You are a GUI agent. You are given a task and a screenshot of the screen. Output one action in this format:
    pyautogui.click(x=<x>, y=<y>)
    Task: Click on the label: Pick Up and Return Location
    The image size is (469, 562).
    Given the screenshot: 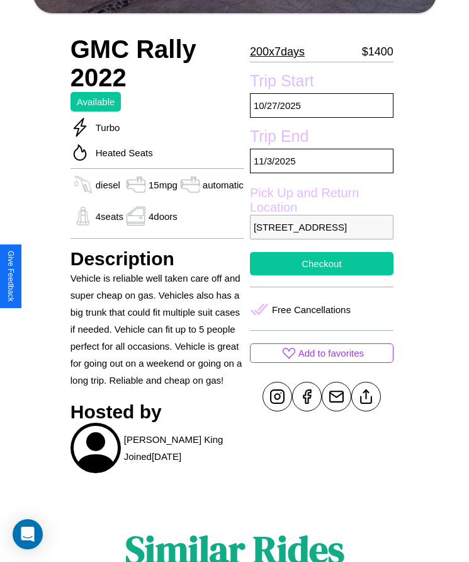 What is the action you would take?
    pyautogui.click(x=322, y=200)
    